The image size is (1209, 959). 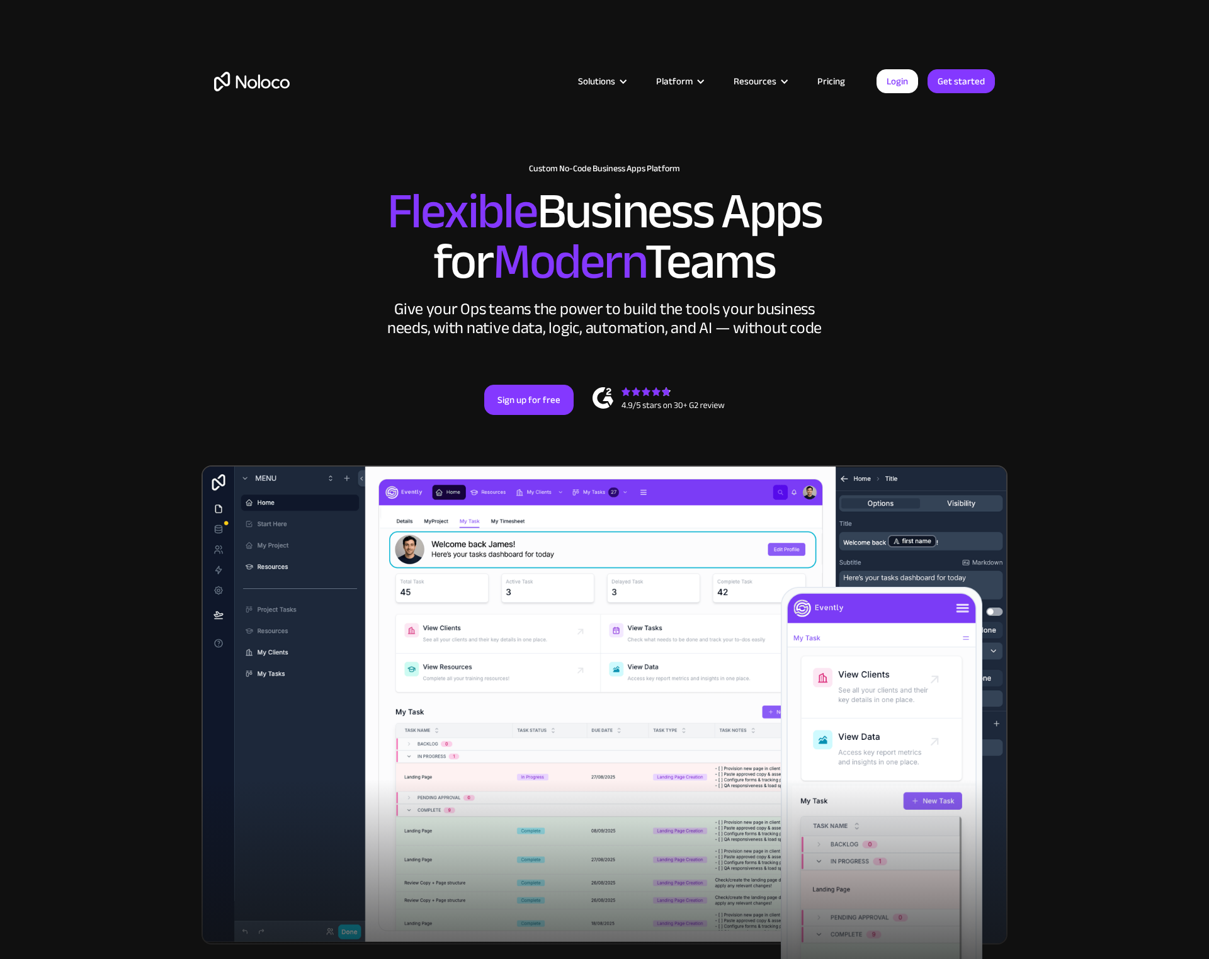 What do you see at coordinates (897, 81) in the screenshot?
I see `a: Login` at bounding box center [897, 81].